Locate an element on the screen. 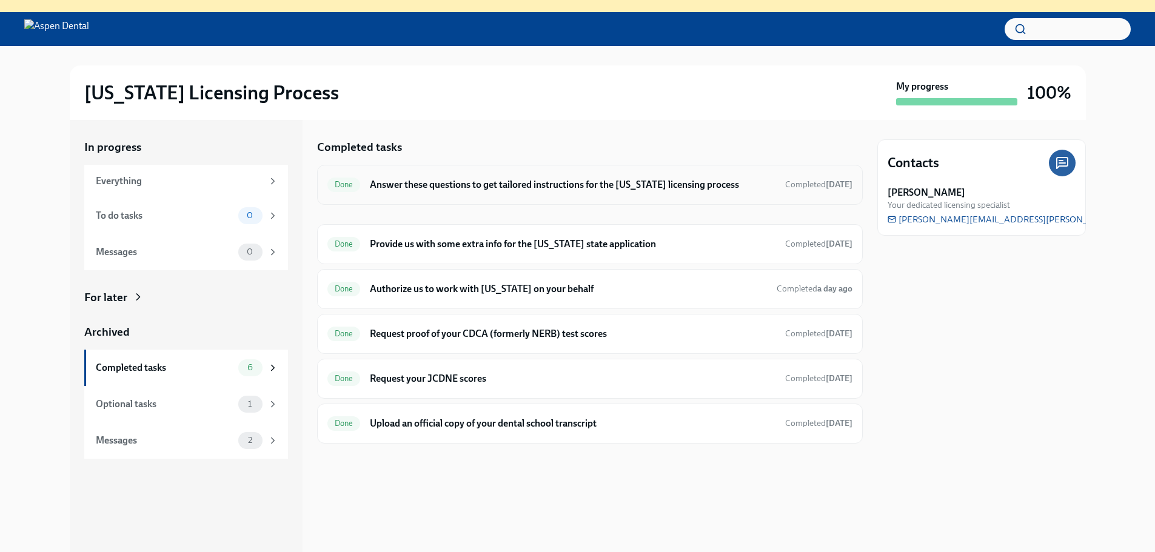 Image resolution: width=1155 pixels, height=552 pixels. a: Everything is located at coordinates (186, 181).